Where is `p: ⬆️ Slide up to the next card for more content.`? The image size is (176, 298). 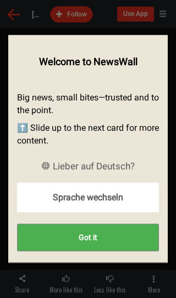 p: ⬆️ Slide up to the next card for more content. is located at coordinates (88, 135).